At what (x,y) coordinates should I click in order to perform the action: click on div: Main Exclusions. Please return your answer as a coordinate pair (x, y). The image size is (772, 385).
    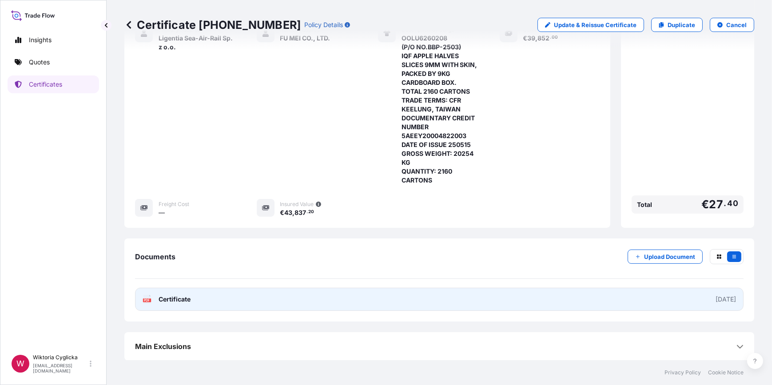
    Looking at the image, I should click on (440, 347).